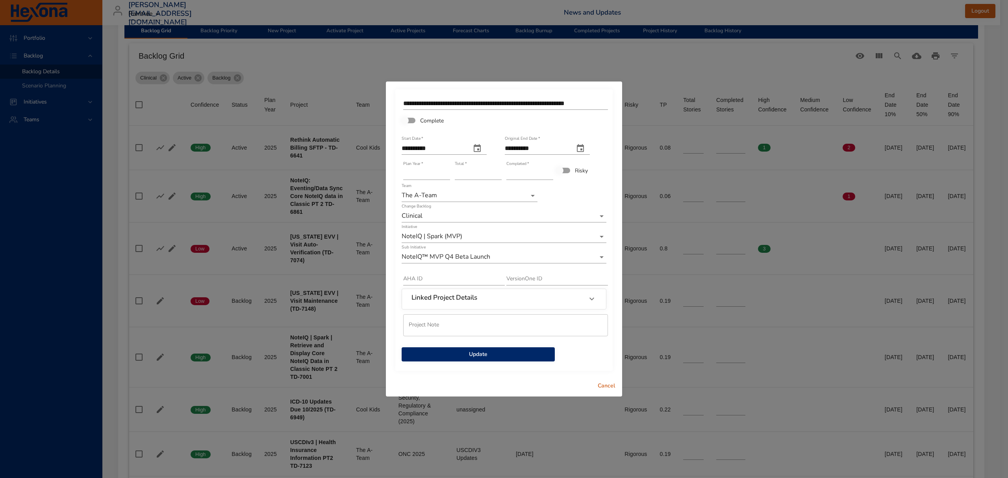  Describe the element at coordinates (416, 206) in the screenshot. I see `label: Change Backlog` at that location.